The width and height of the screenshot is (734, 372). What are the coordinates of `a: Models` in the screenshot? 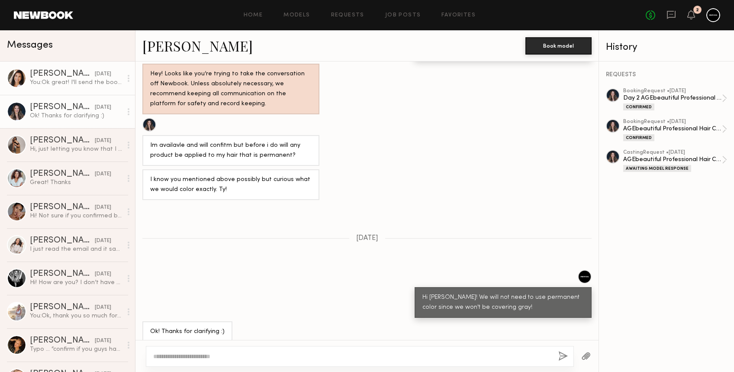 It's located at (297, 15).